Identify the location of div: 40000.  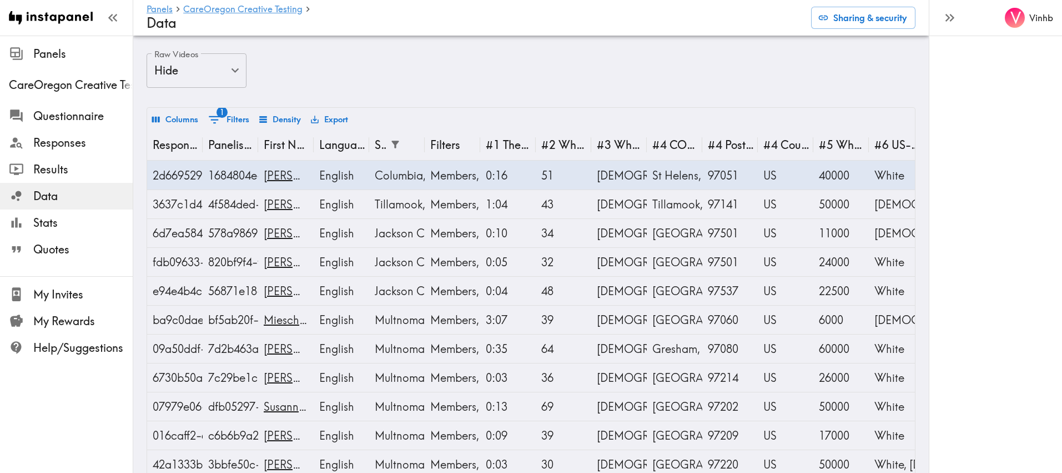
(841, 175).